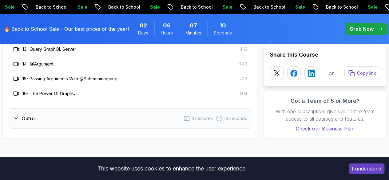  What do you see at coordinates (243, 49) in the screenshot?
I see `span: 4:13` at bounding box center [243, 49].